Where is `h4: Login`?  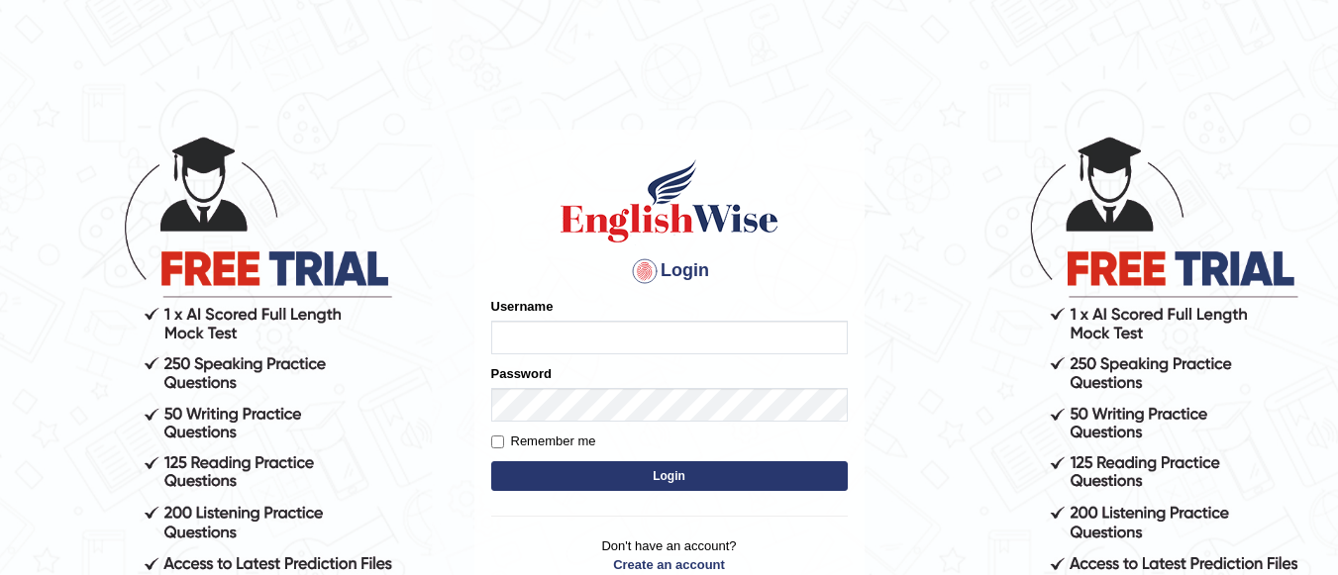
h4: Login is located at coordinates (669, 271).